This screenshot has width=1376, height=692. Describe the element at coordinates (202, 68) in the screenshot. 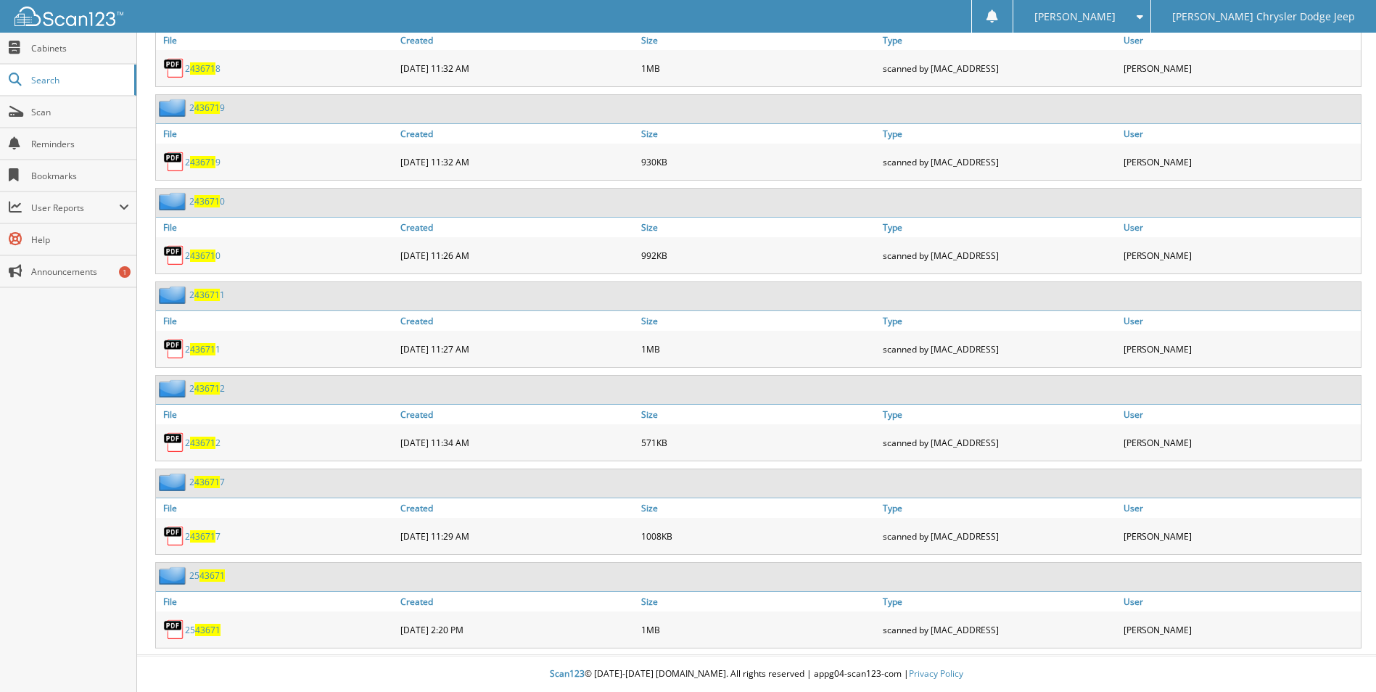

I see `a: 2436718` at that location.